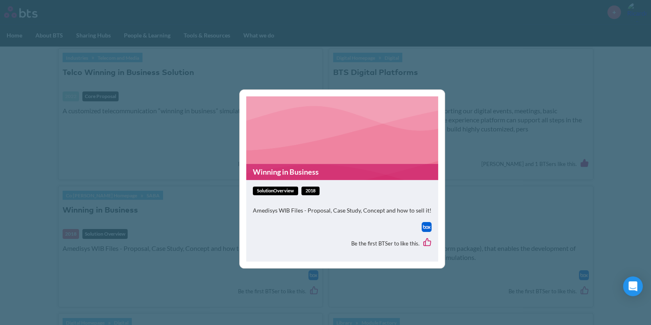  I want to click on img: Box logo, so click(427, 227).